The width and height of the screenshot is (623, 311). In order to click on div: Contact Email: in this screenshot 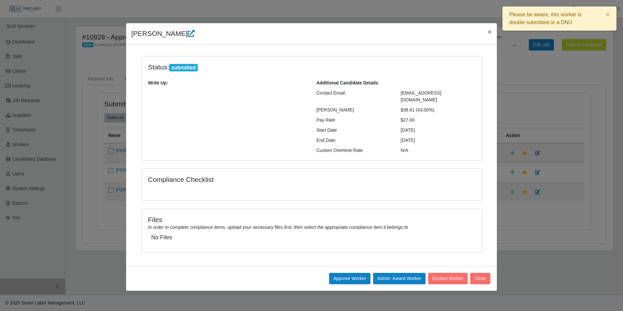, I will do `click(353, 96)`.